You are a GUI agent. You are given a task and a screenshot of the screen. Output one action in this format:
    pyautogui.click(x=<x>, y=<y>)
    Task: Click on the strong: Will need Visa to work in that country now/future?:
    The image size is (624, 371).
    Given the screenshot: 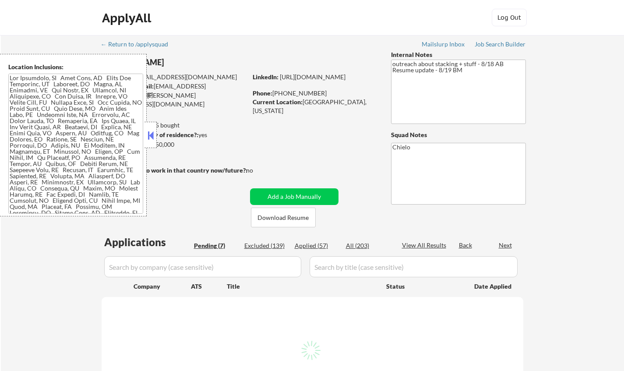 What is the action you would take?
    pyautogui.click(x=174, y=170)
    